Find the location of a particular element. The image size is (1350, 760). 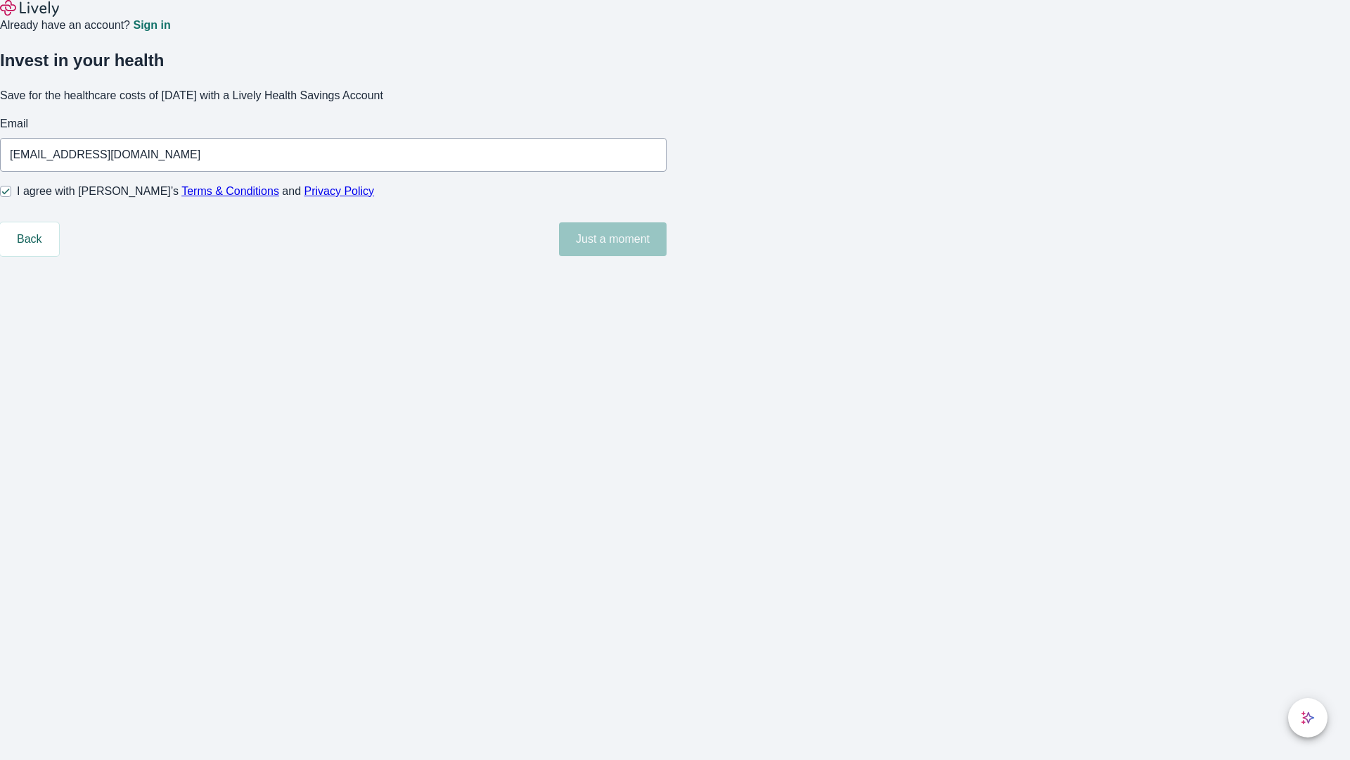

div: Sign in is located at coordinates (151, 25).